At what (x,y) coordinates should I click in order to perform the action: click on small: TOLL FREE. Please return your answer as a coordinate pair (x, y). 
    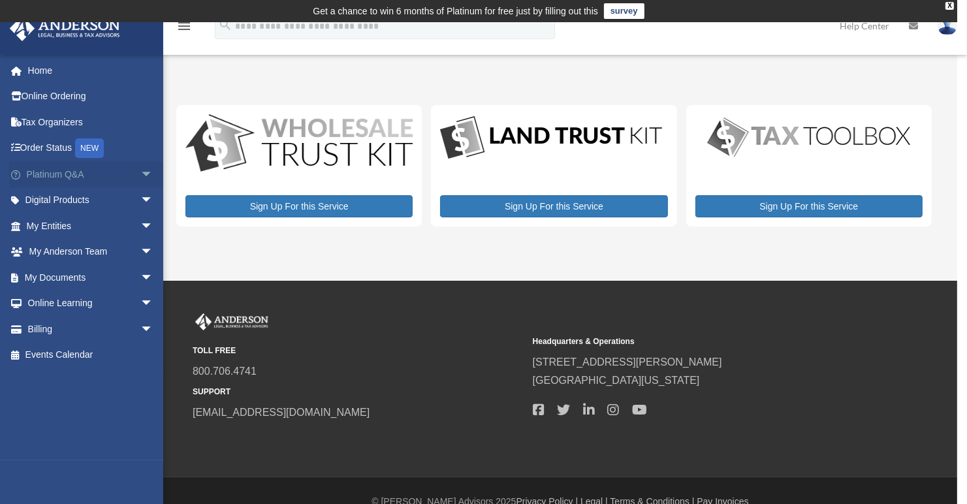
    Looking at the image, I should click on (358, 351).